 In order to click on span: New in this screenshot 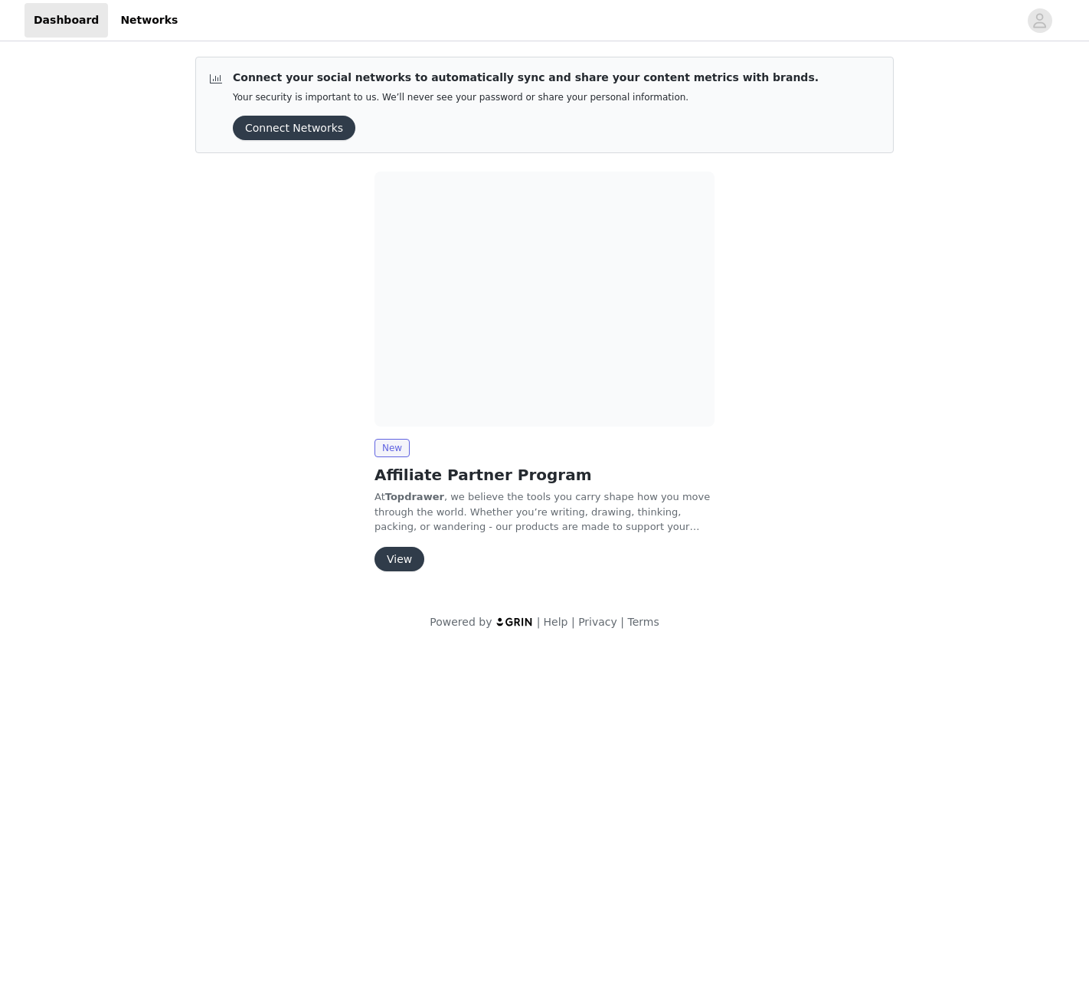, I will do `click(392, 448)`.